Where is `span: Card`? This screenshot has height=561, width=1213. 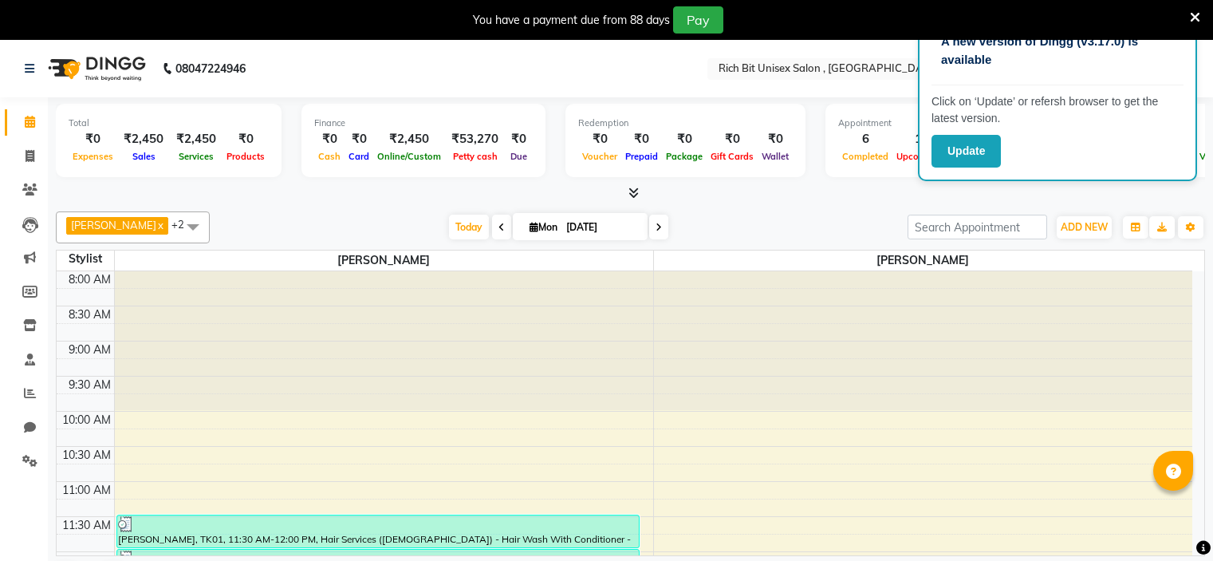
span: Card is located at coordinates (359, 156).